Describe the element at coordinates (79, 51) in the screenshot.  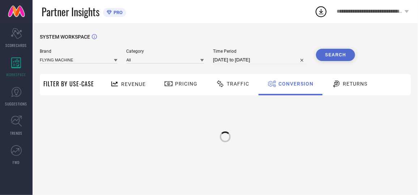
I see `span: Brand` at that location.